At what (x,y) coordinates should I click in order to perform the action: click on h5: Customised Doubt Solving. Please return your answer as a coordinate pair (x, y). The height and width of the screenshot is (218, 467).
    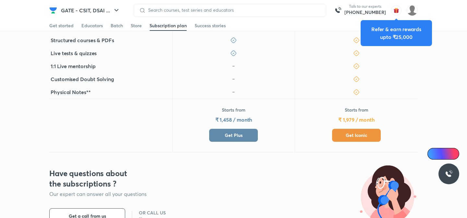
    Looking at the image, I should click on (82, 79).